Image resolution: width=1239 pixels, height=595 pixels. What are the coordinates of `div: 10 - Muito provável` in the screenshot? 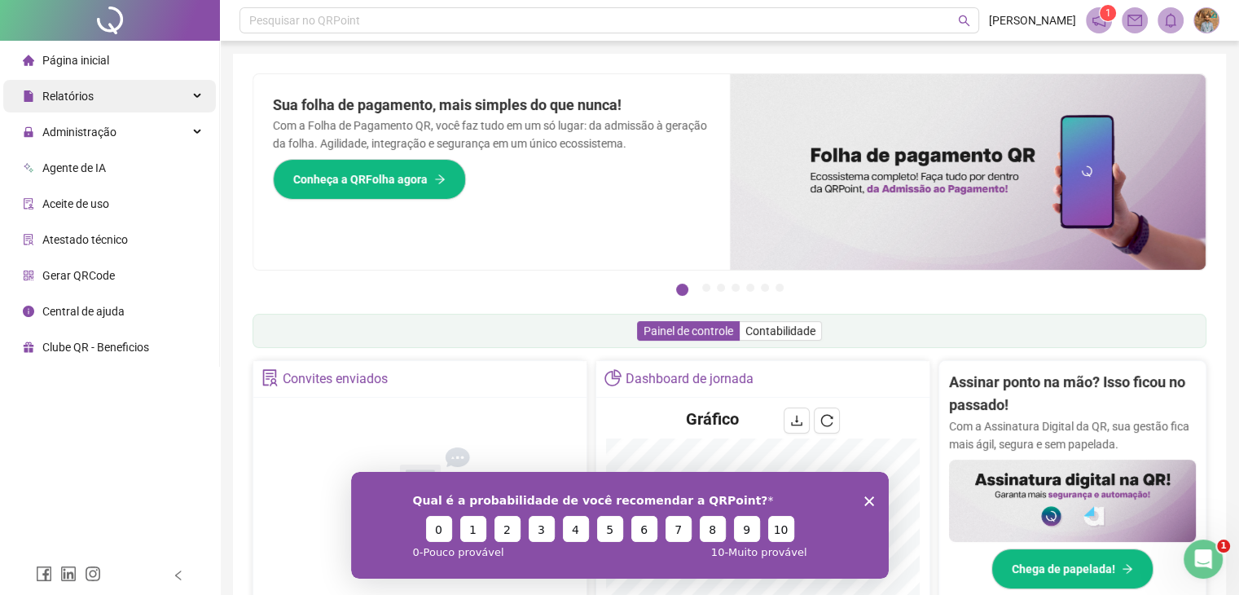 It's located at (380, 80).